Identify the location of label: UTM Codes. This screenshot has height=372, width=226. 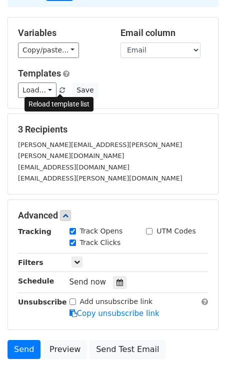
(176, 231).